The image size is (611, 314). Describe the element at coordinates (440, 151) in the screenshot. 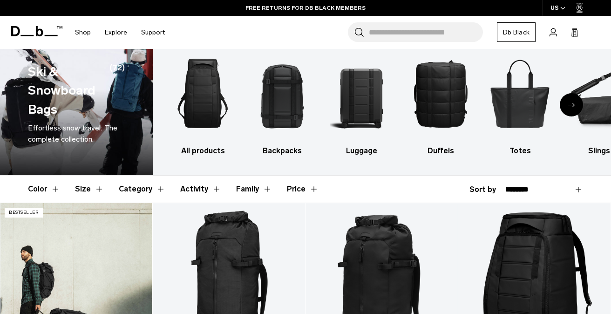

I see `h3: Duffels` at that location.